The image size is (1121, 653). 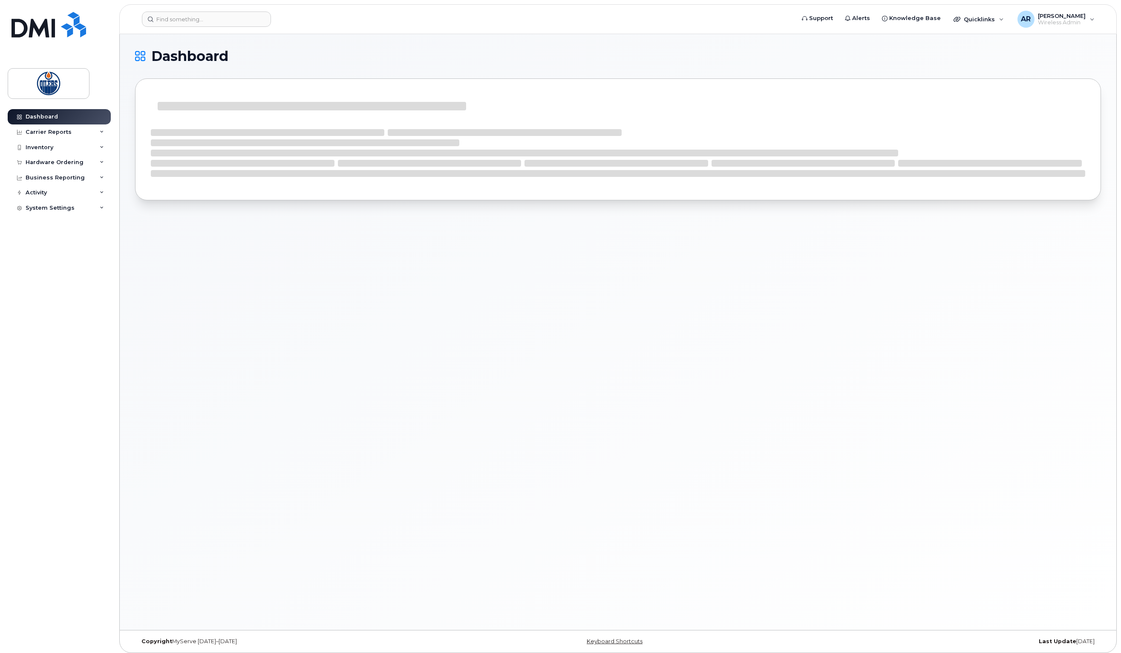 What do you see at coordinates (614, 641) in the screenshot?
I see `a: Keyboard Shortcuts` at bounding box center [614, 641].